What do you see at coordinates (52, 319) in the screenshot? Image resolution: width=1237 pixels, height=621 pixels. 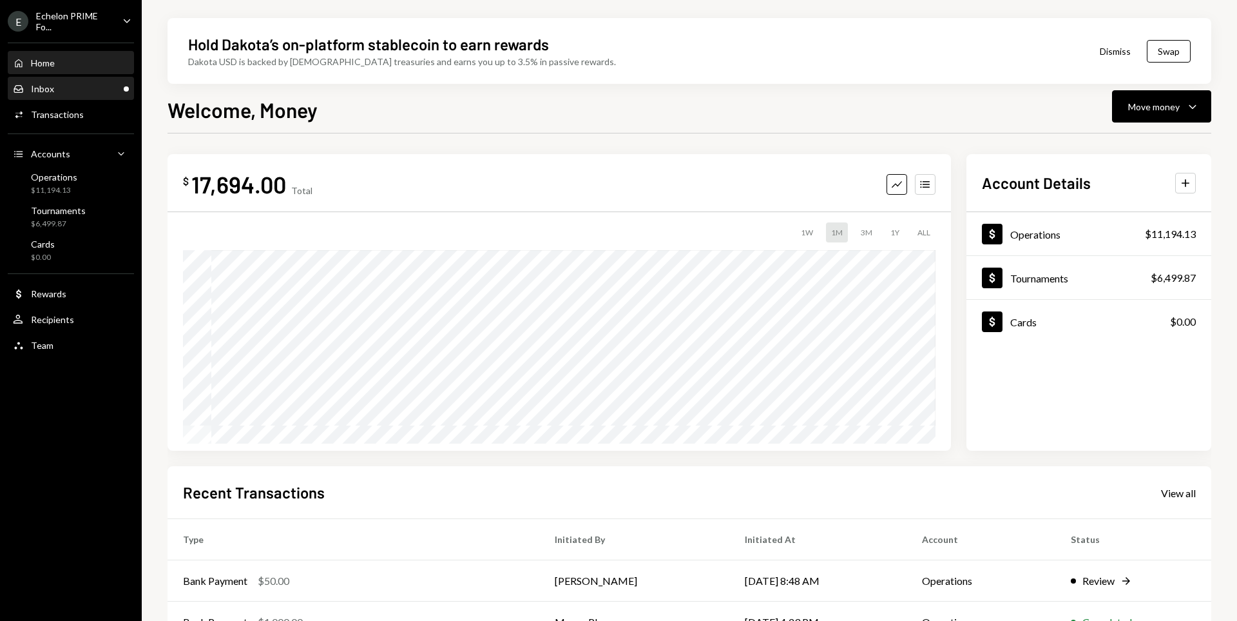 I see `div: Recipients` at bounding box center [52, 319].